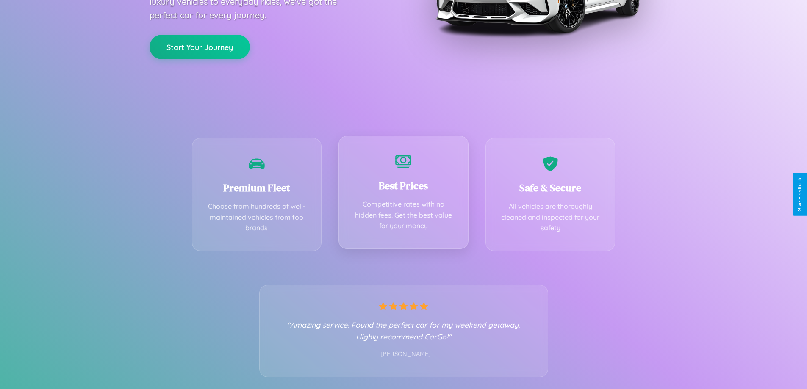  Describe the element at coordinates (200, 47) in the screenshot. I see `button: Start Your Journey` at that location.